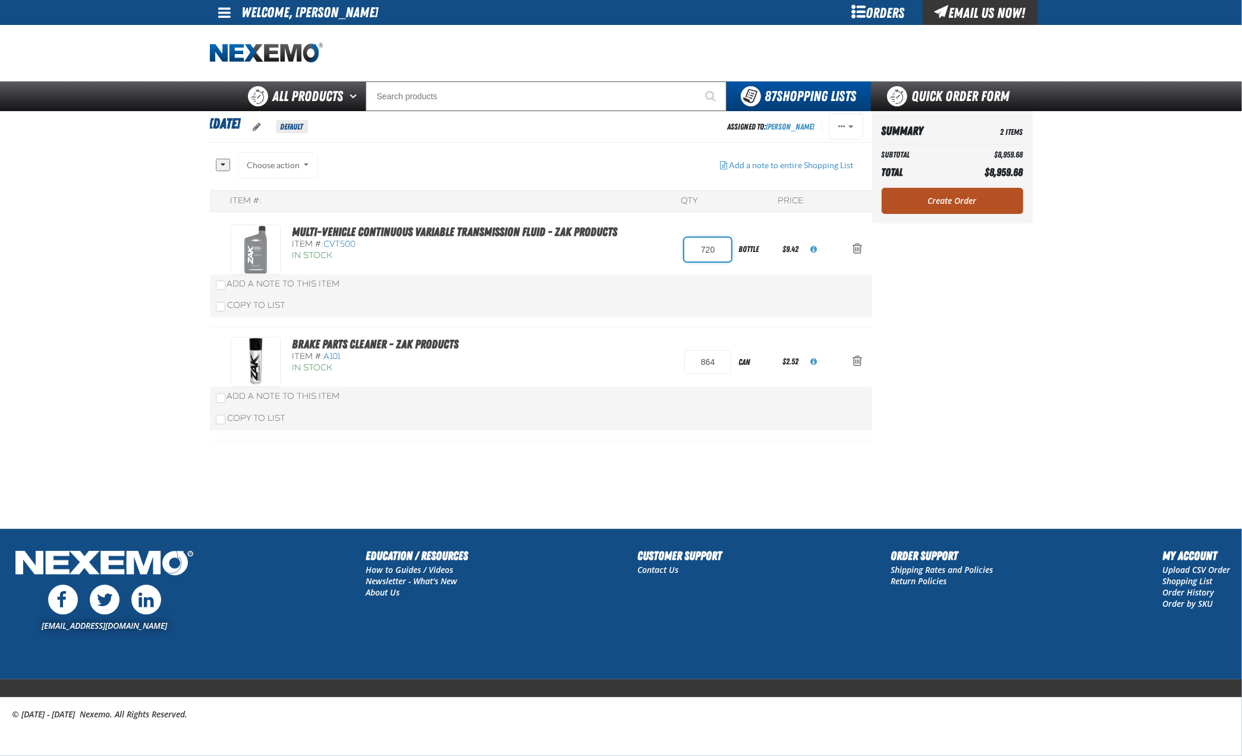  What do you see at coordinates (711, 96) in the screenshot?
I see `button: Start Searching` at bounding box center [711, 96].